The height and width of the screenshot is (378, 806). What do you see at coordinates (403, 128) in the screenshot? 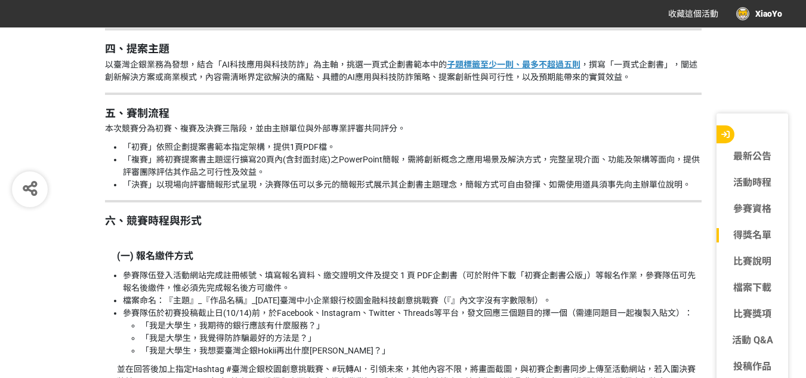
I see `p: 本次競賽分為初賽、複賽及決賽三階段，並由主辦單位與外部專業評審共同評分。` at bounding box center [403, 128].